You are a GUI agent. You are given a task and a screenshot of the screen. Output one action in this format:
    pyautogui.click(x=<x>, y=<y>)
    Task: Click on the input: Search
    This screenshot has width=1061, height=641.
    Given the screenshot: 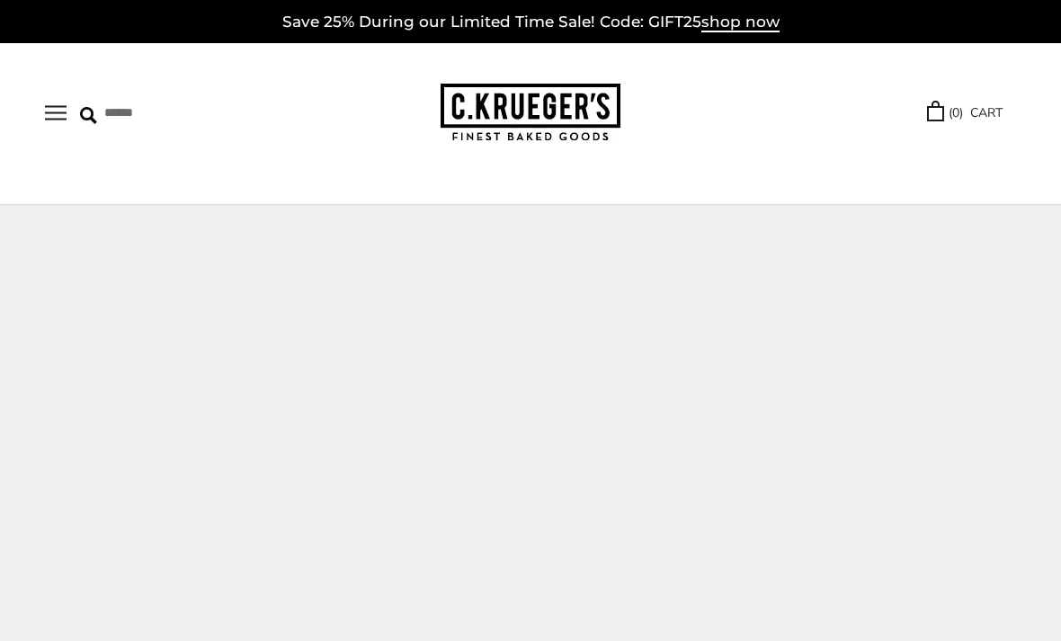 What is the action you would take?
    pyautogui.click(x=180, y=112)
    